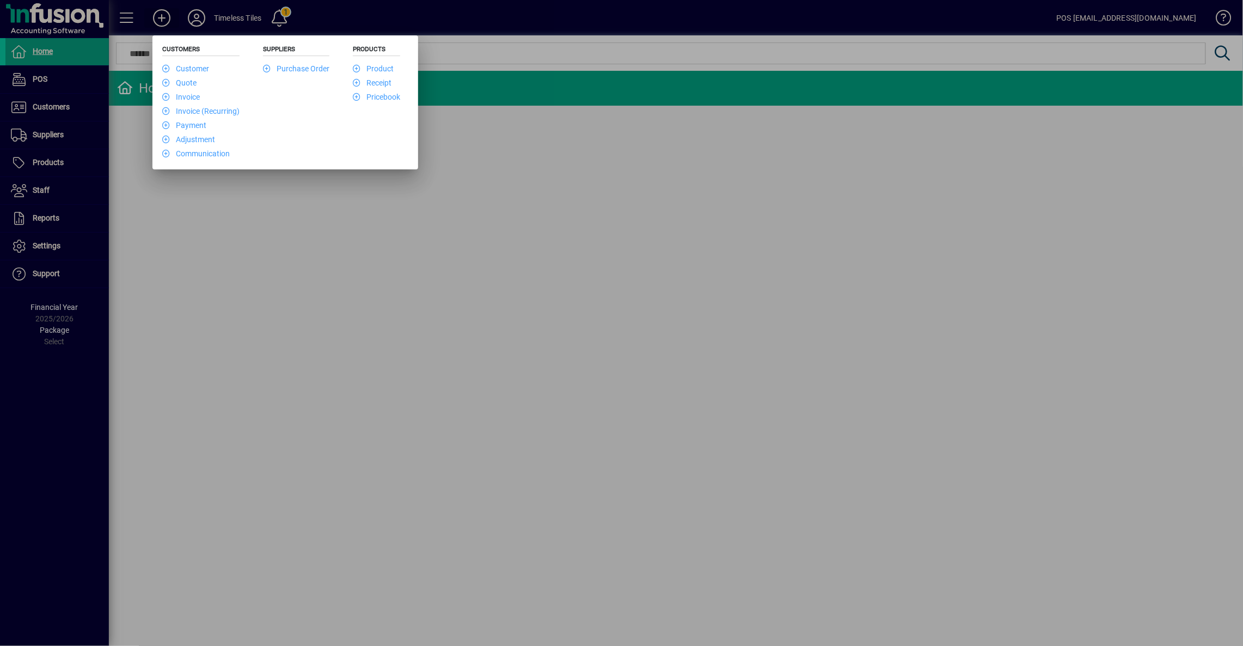 This screenshot has width=1243, height=646. Describe the element at coordinates (181, 97) in the screenshot. I see `a: Invoice` at that location.